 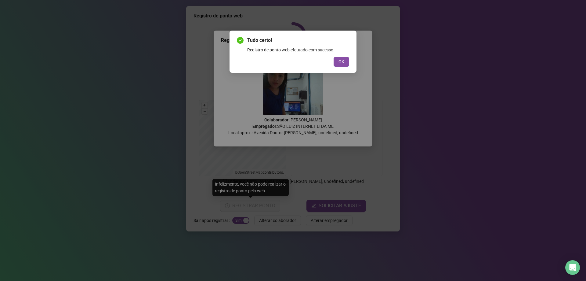 What do you see at coordinates (240, 40) in the screenshot?
I see `span: check-circle` at bounding box center [240, 40].